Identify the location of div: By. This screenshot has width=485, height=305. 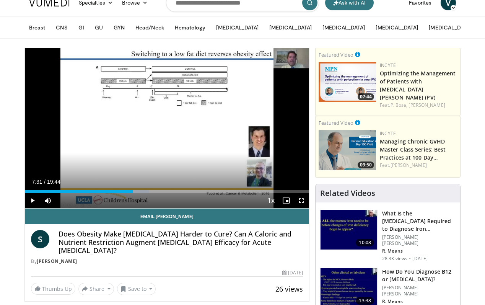
(167, 261).